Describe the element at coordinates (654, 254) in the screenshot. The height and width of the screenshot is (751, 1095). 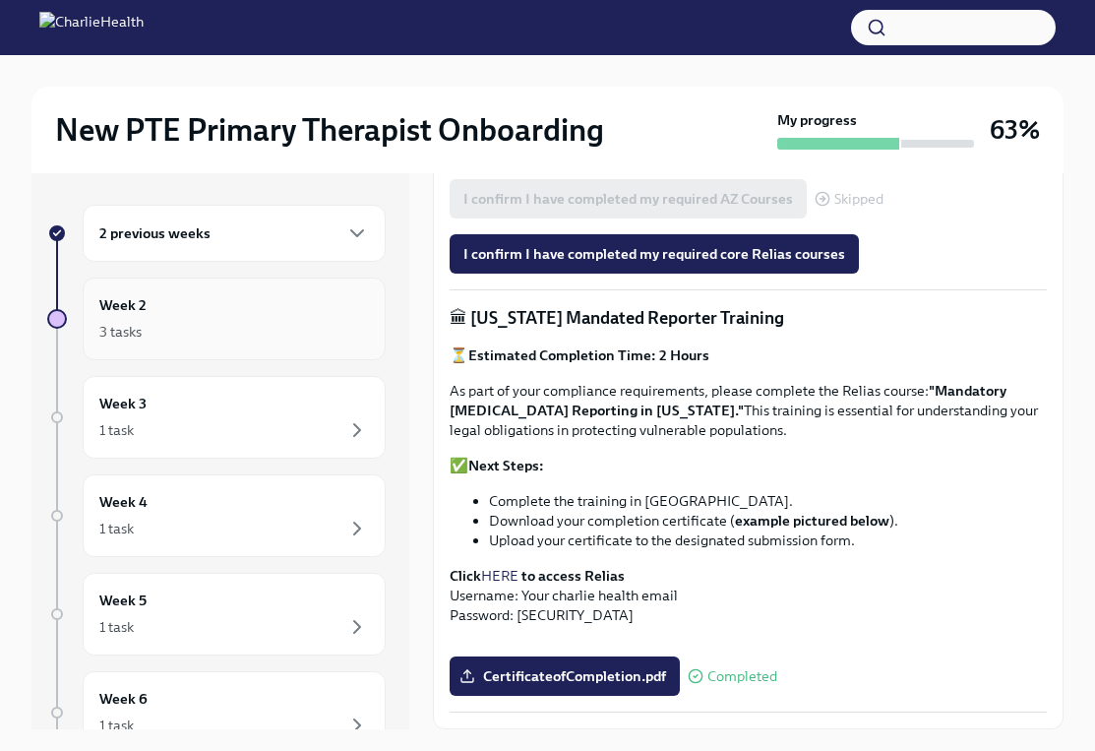
I see `button: I confirm I have completed my required core Relias courses` at that location.